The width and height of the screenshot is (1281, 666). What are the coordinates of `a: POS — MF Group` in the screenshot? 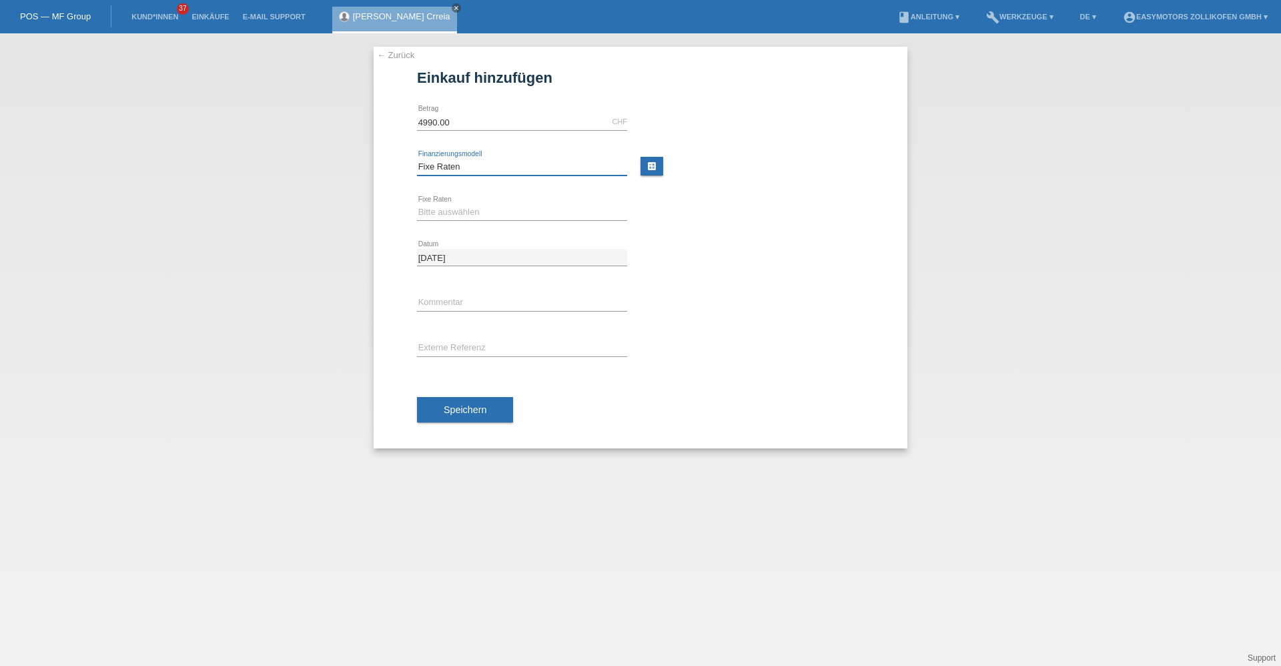 It's located at (55, 16).